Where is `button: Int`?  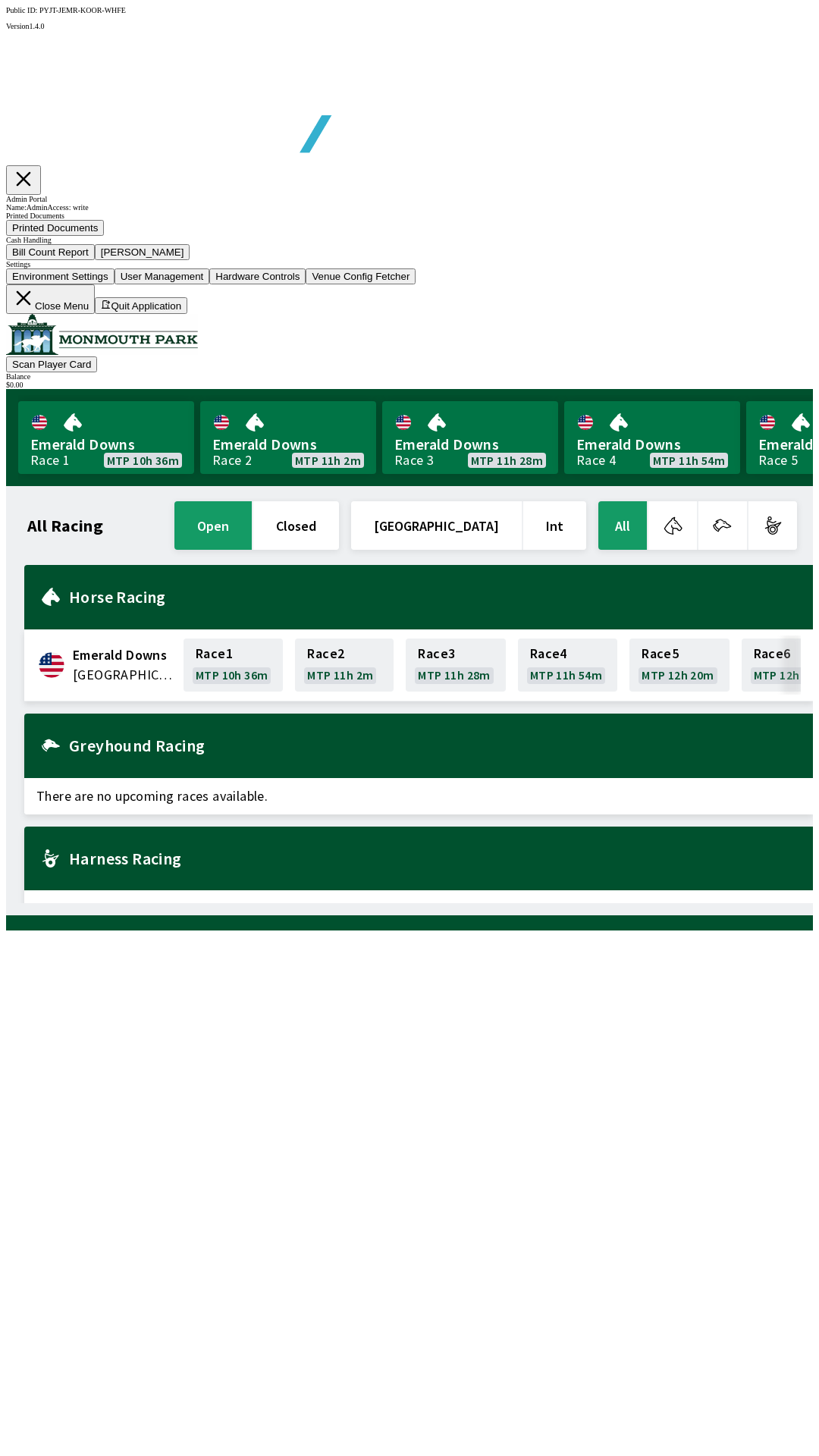 button: Int is located at coordinates (555, 525).